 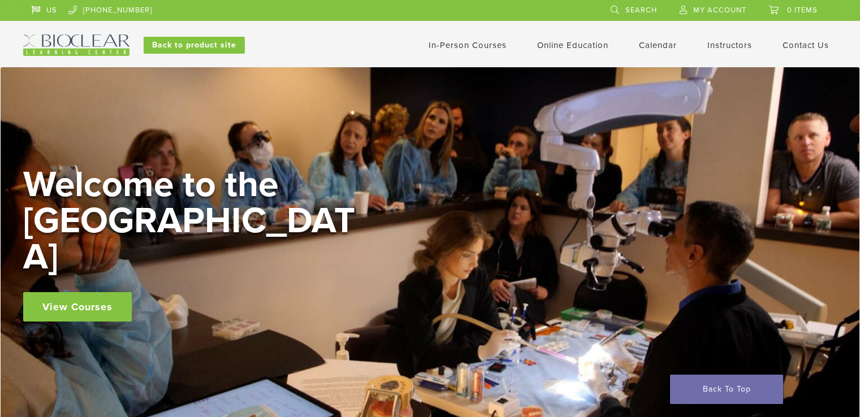 I want to click on img: Bioclear, so click(x=76, y=45).